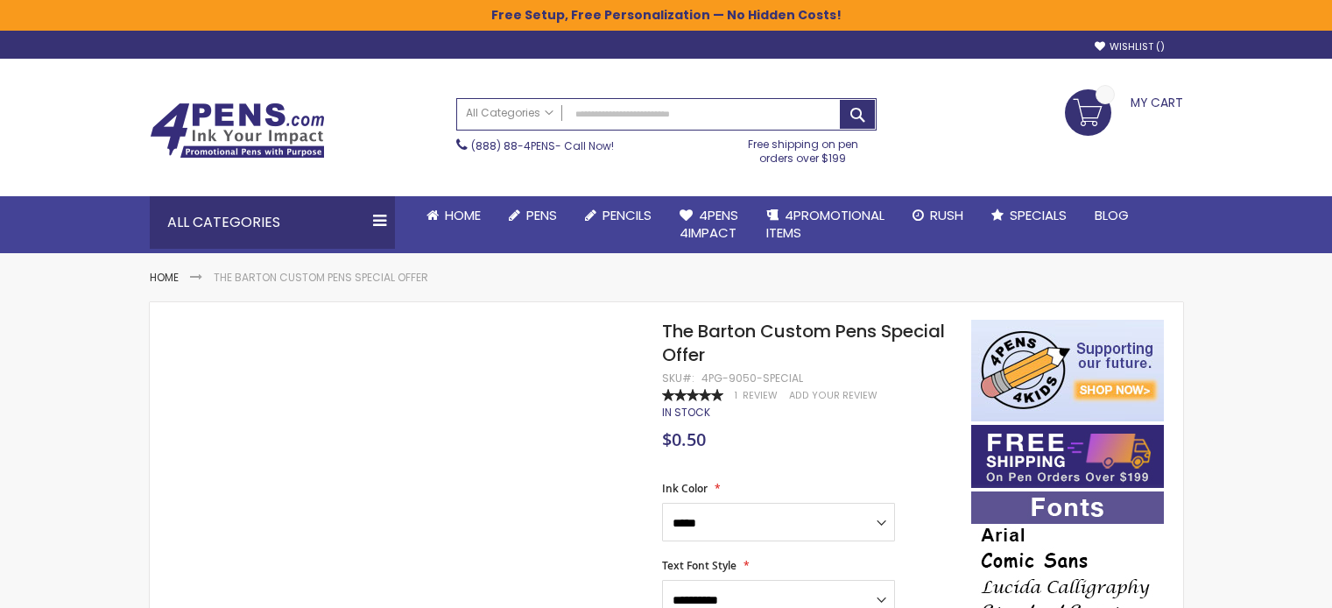  I want to click on span: In stock, so click(686, 412).